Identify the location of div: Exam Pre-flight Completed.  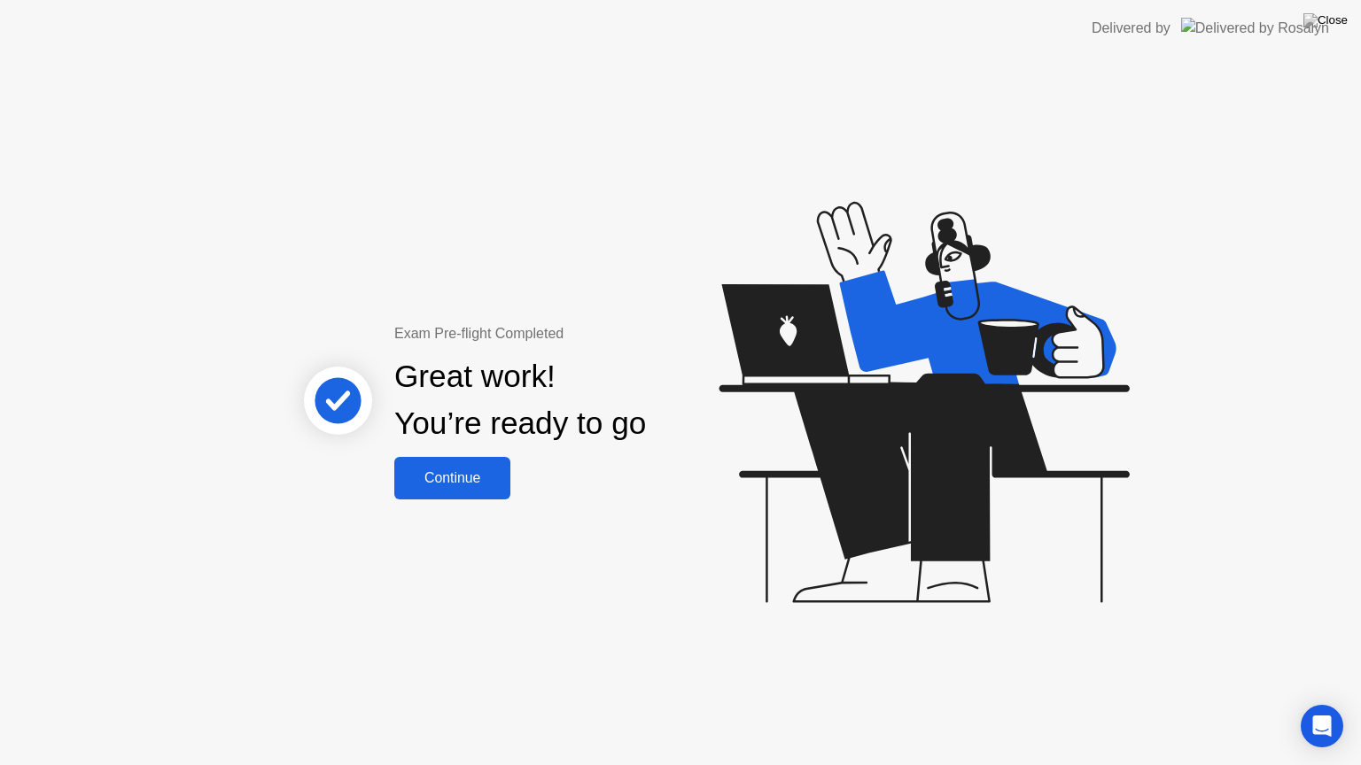
(577, 334).